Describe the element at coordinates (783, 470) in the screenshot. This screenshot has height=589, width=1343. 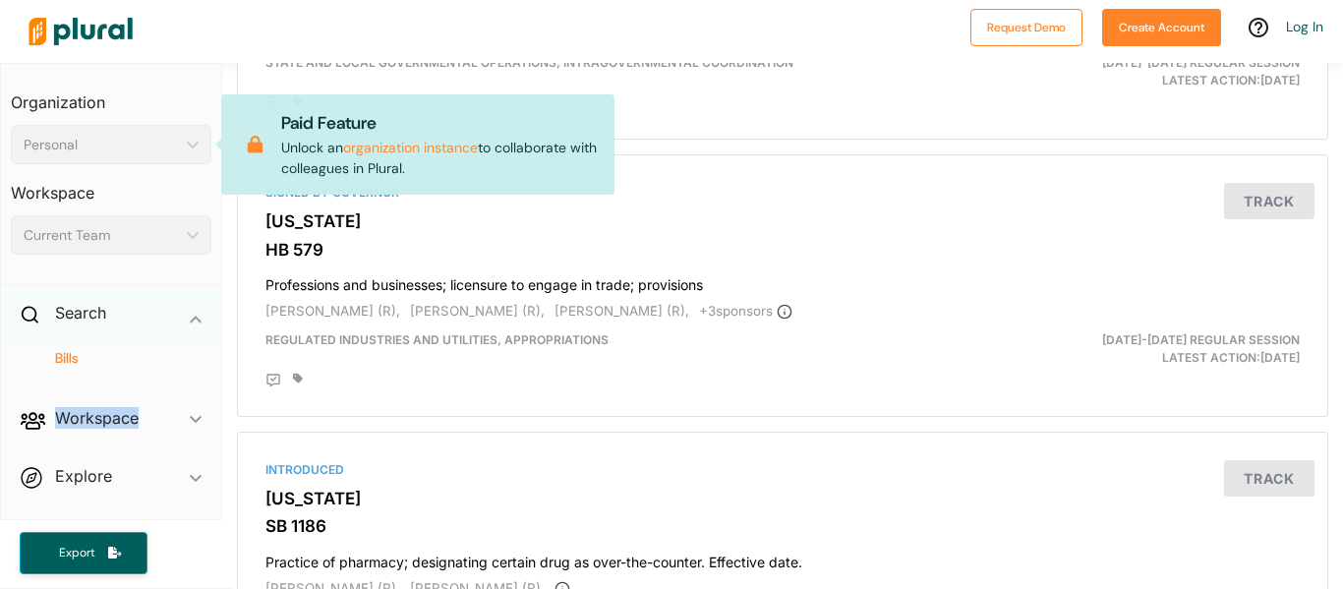
I see `div: Introduced` at that location.